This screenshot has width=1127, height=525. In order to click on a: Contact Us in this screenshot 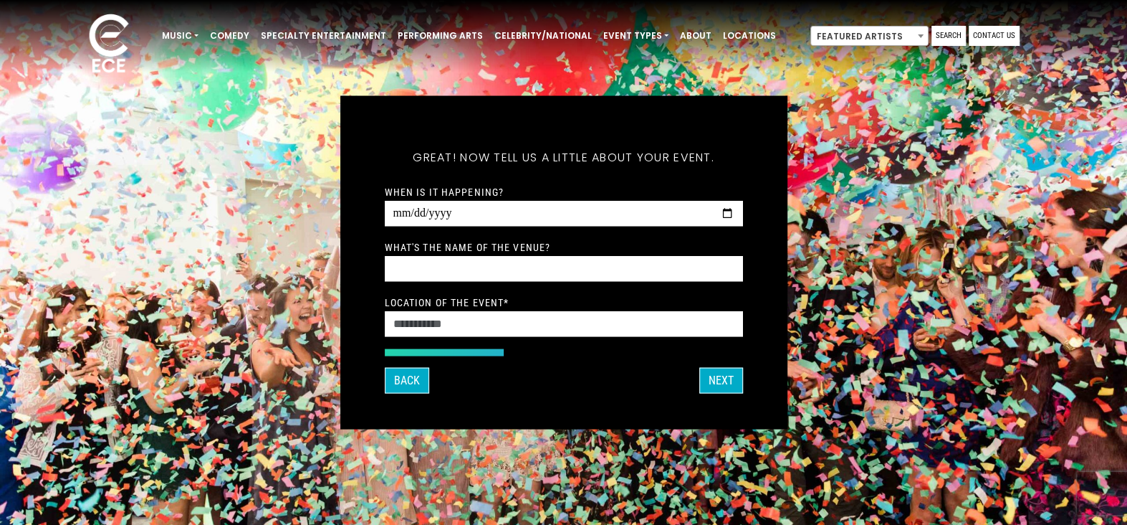, I will do `click(994, 36)`.